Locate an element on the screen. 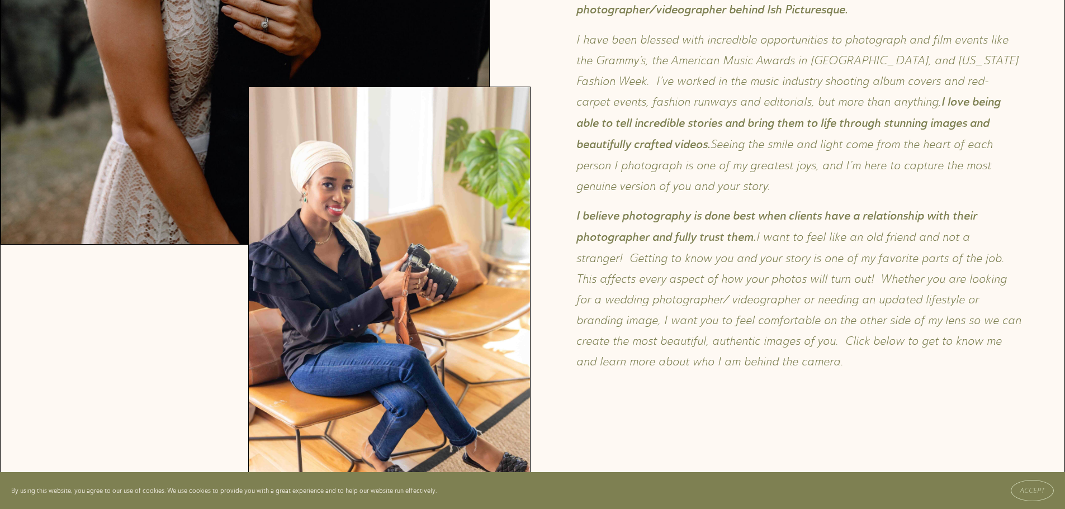 The image size is (1065, 509). em: I have been blessed with incredible opportunities to photograph and film events like the Grammy’s... is located at coordinates (799, 70).